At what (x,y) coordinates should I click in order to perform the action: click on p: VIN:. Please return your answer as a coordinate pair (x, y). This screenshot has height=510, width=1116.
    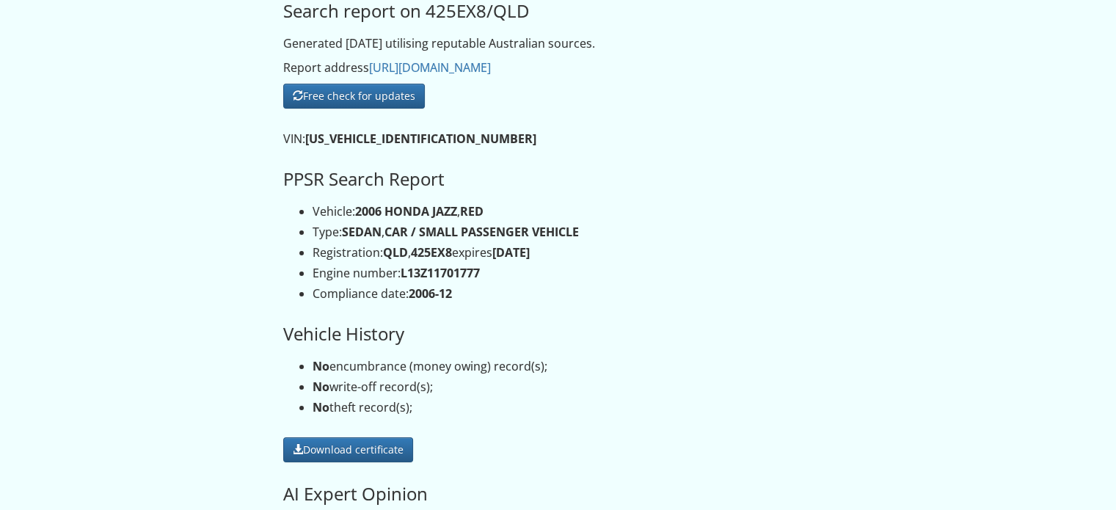
    Looking at the image, I should click on (558, 139).